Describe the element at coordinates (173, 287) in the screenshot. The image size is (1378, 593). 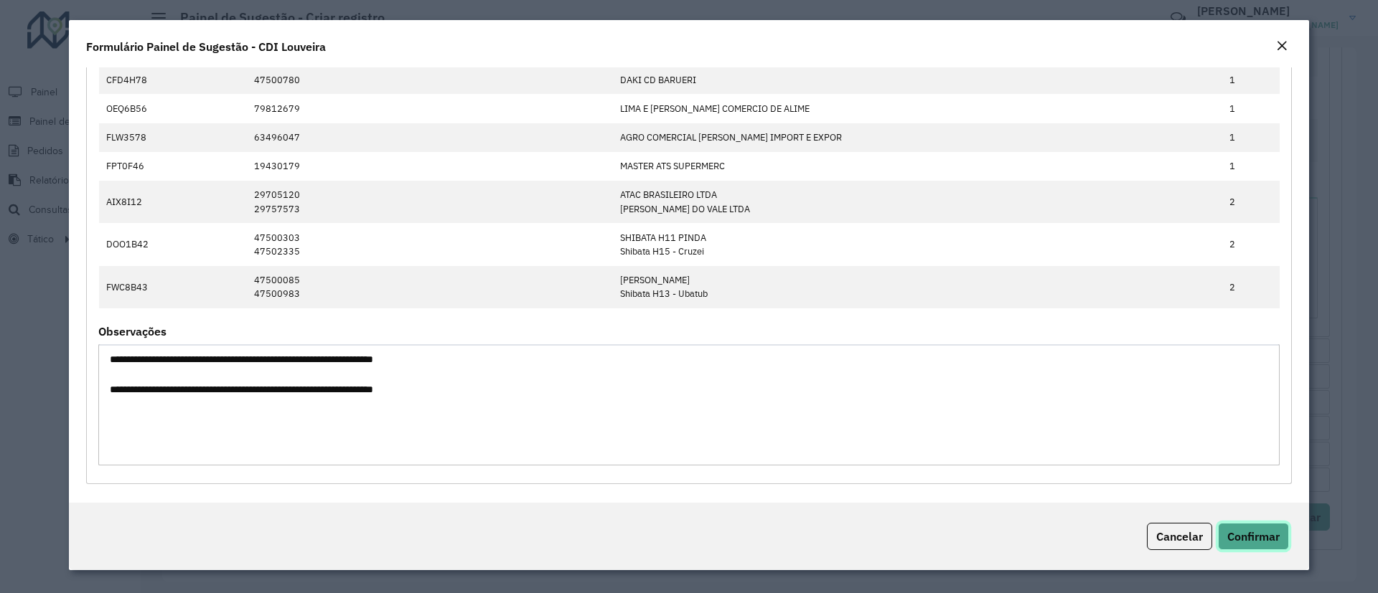
I see `td: FWC8B43` at that location.